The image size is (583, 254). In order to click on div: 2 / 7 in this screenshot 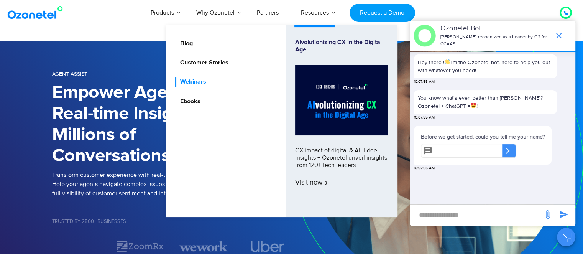, I will do `click(140, 246)`.